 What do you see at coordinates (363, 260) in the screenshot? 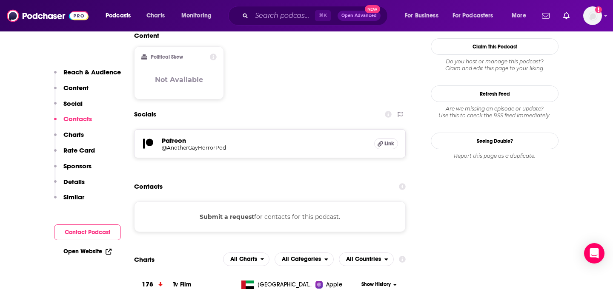
I see `span: All Countries` at bounding box center [363, 260].